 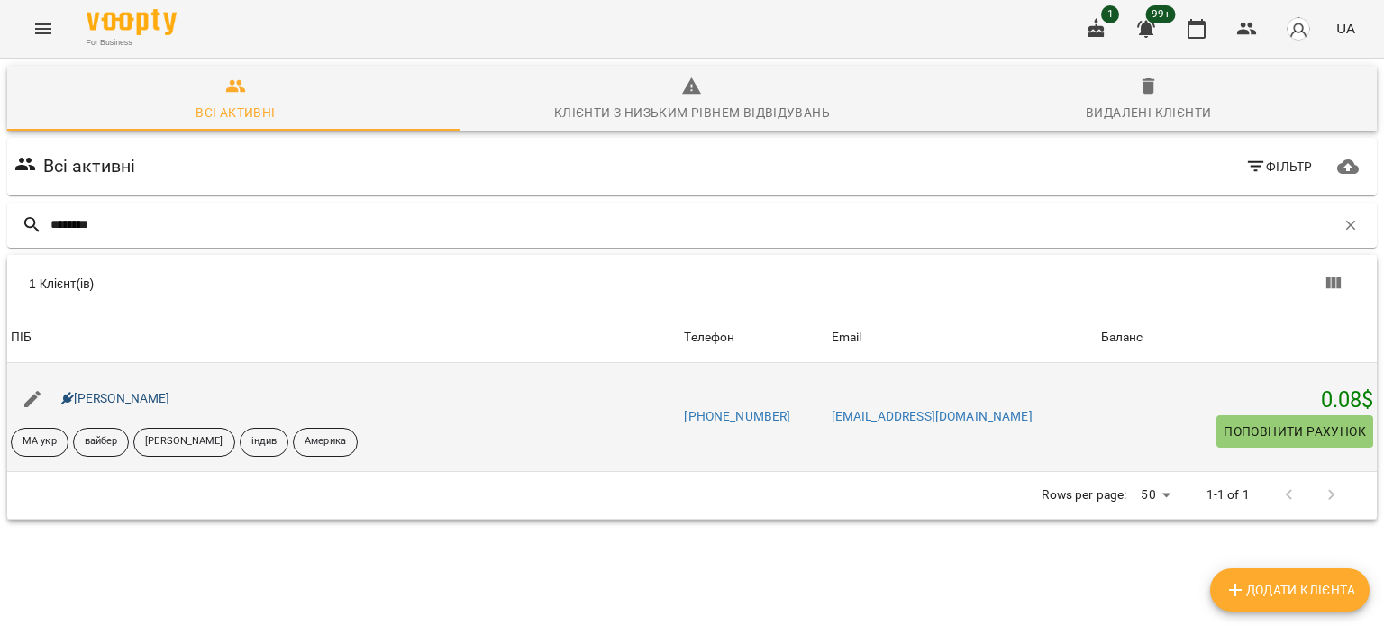 What do you see at coordinates (325, 441) in the screenshot?
I see `p: Америка` at bounding box center [325, 441].